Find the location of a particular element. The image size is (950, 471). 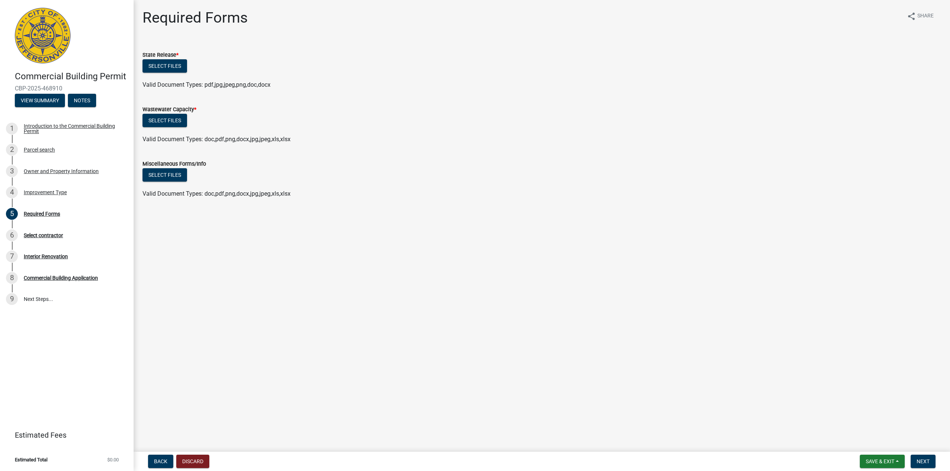

div: 1 is located at coordinates (12, 129).